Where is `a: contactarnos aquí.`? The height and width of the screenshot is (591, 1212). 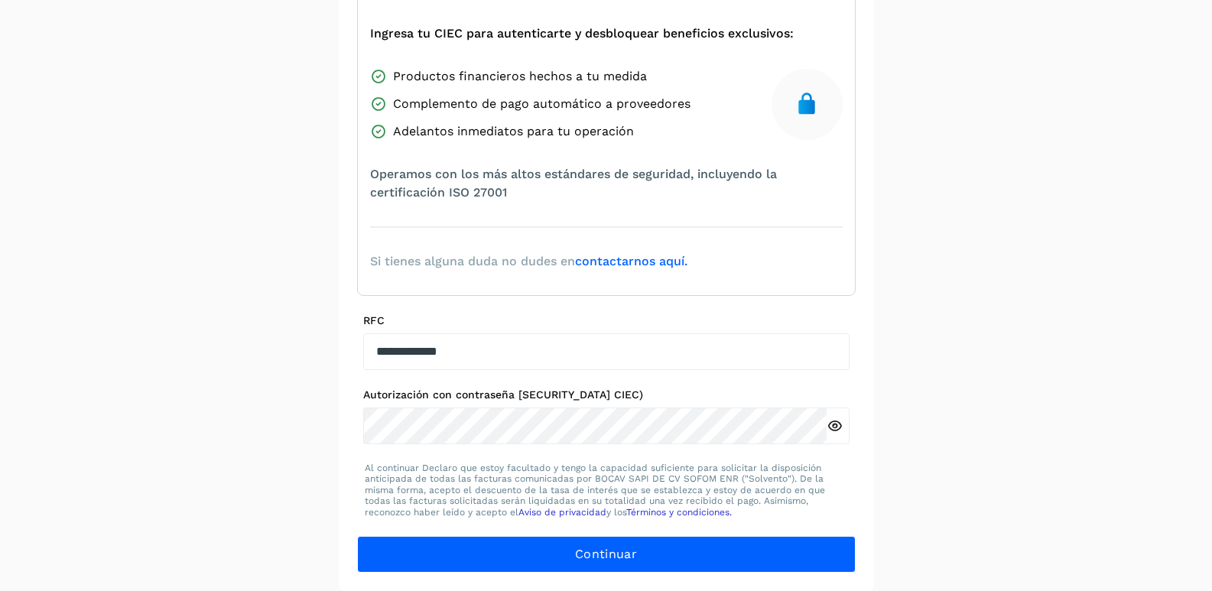 a: contactarnos aquí. is located at coordinates (631, 261).